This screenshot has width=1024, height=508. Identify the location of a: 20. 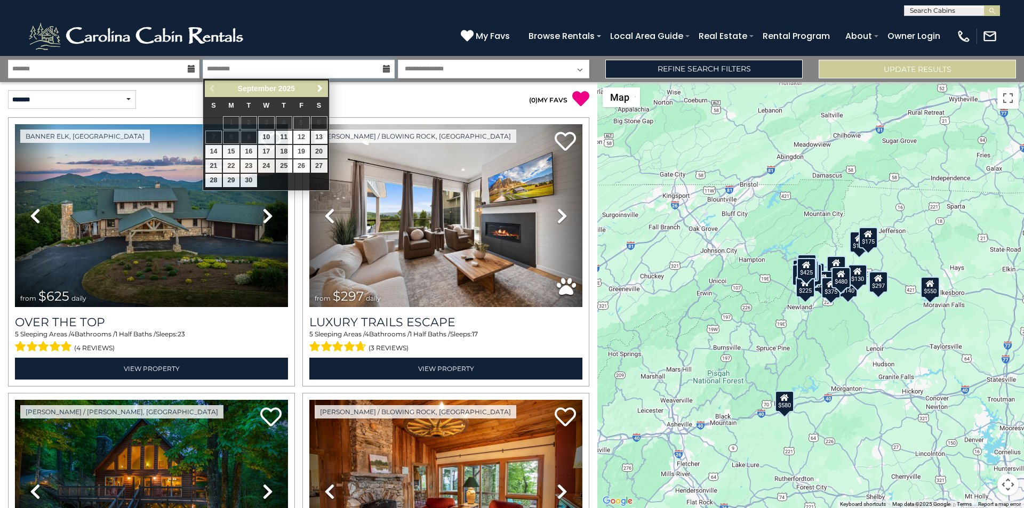
(319, 151).